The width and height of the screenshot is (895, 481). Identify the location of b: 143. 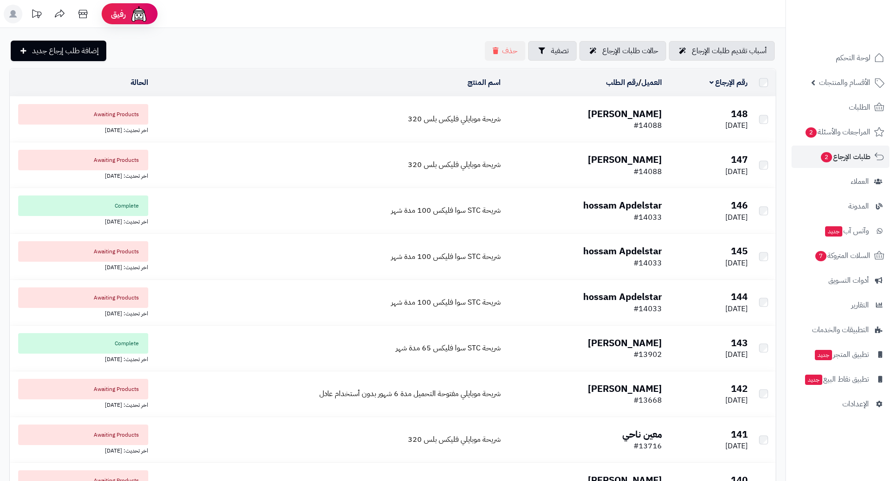
(739, 343).